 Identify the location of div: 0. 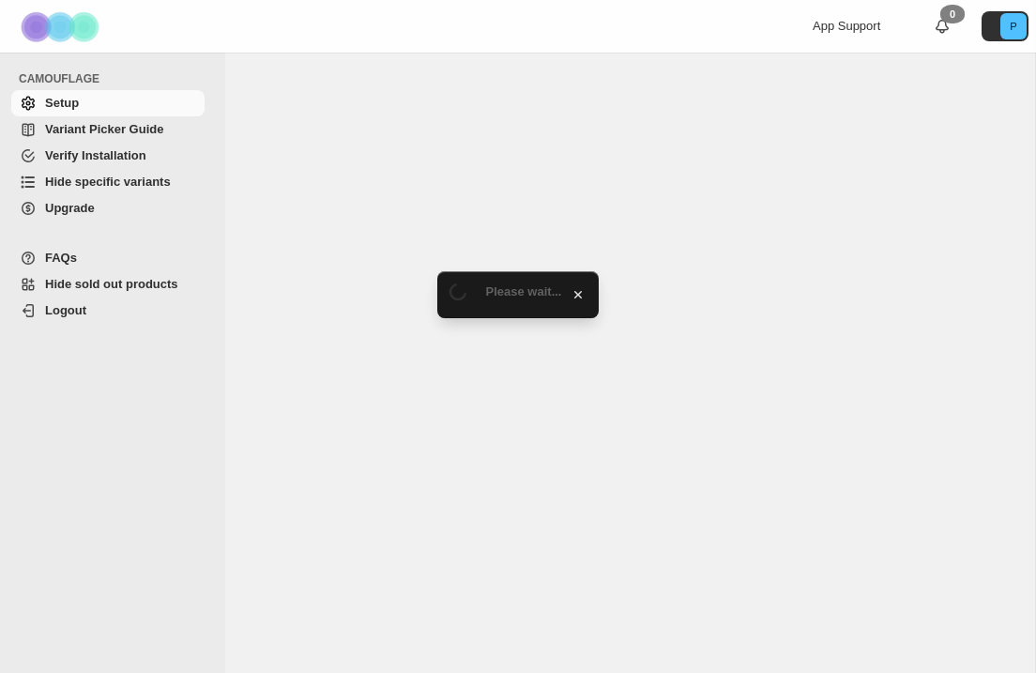
(952, 14).